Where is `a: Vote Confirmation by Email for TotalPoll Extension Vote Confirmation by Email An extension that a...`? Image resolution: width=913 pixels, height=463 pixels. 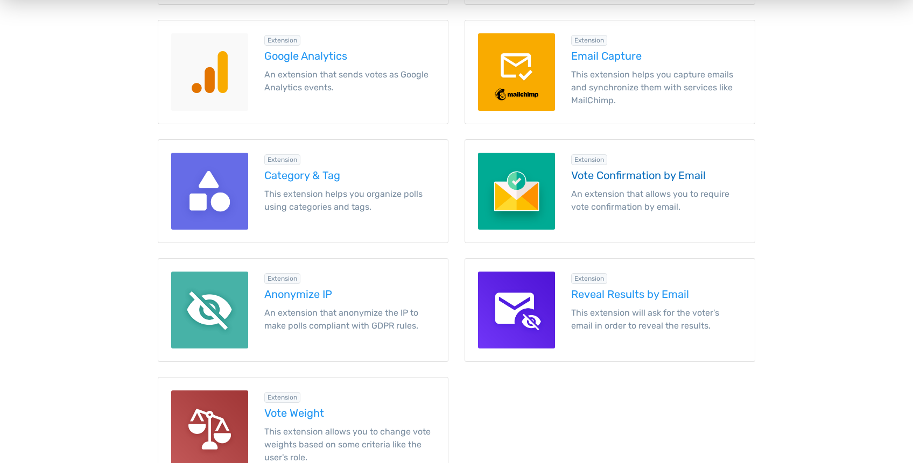 a: Vote Confirmation by Email for TotalPoll Extension Vote Confirmation by Email An extension that a... is located at coordinates (610, 191).